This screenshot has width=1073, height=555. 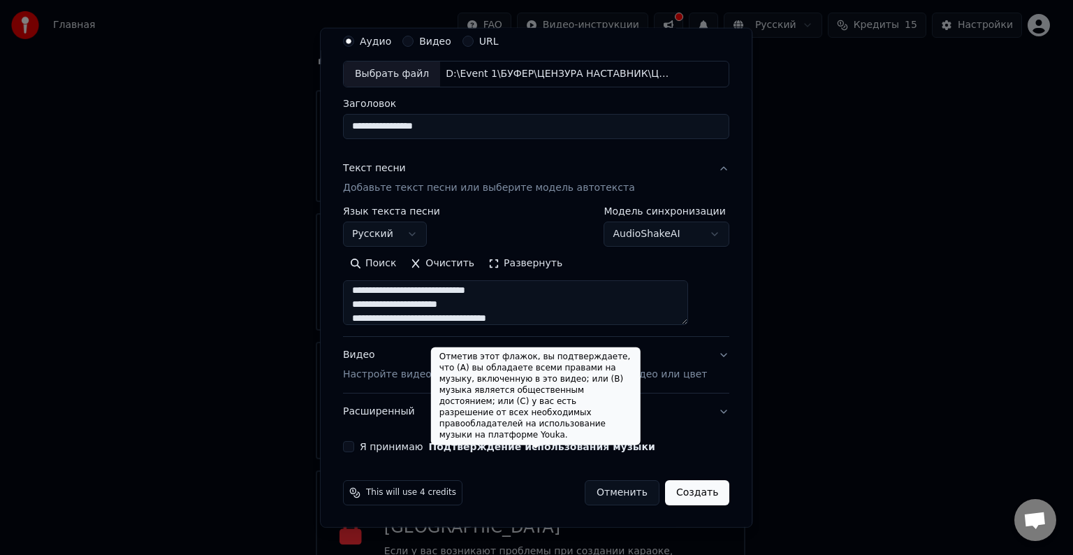 I want to click on div: Видео, so click(x=525, y=365).